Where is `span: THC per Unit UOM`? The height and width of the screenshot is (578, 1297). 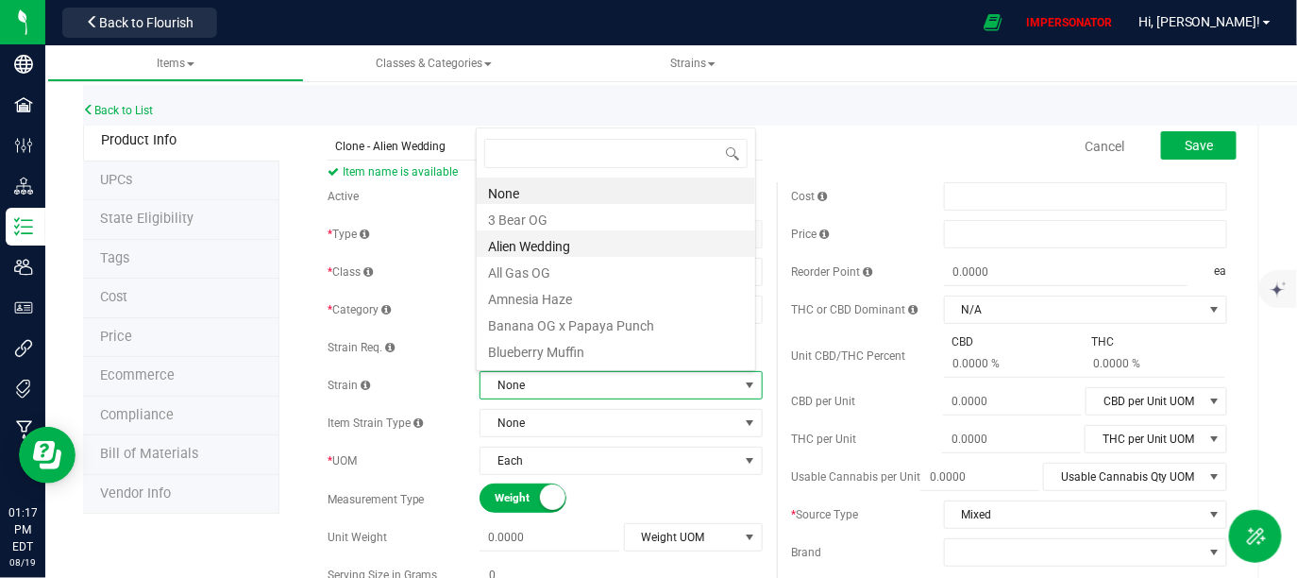
span: THC per Unit UOM is located at coordinates (1144, 439).